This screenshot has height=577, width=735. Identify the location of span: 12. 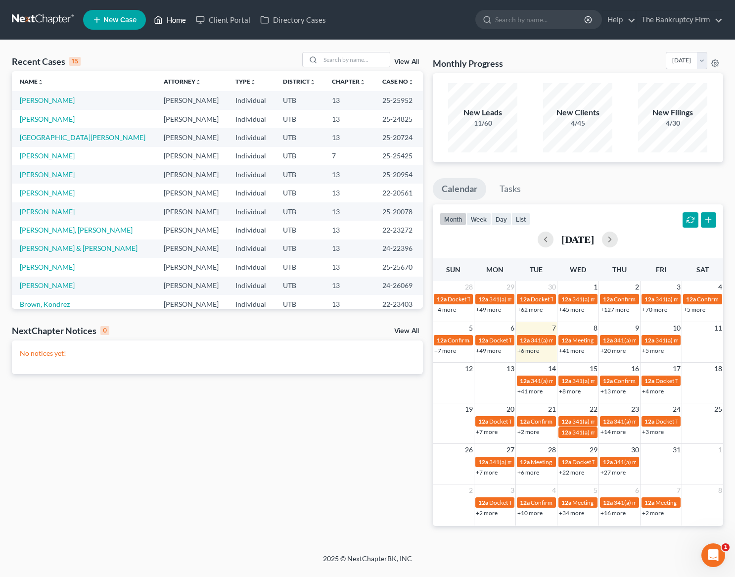
(469, 369).